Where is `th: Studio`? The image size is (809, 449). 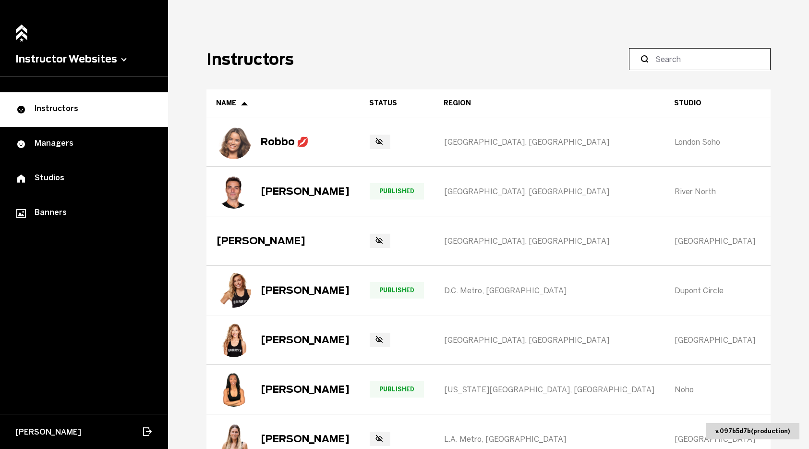
th: Studio is located at coordinates (720, 103).